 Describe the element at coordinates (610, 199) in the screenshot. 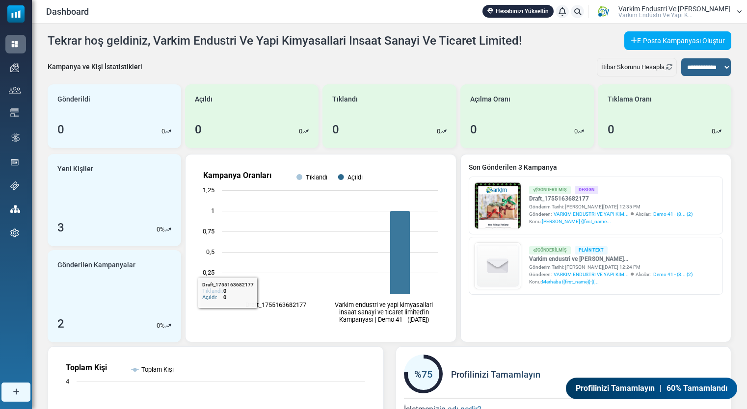

I see `a: Draft_1755163682177` at that location.